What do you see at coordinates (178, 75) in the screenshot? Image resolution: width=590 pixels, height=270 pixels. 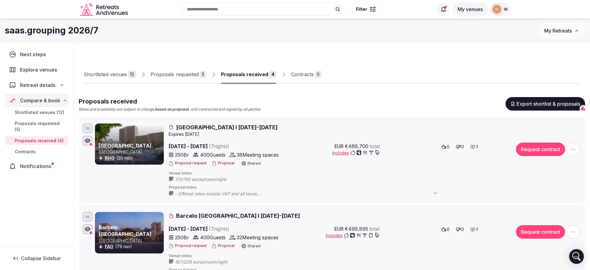 I see `a: Proposals requested5` at bounding box center [178, 75].